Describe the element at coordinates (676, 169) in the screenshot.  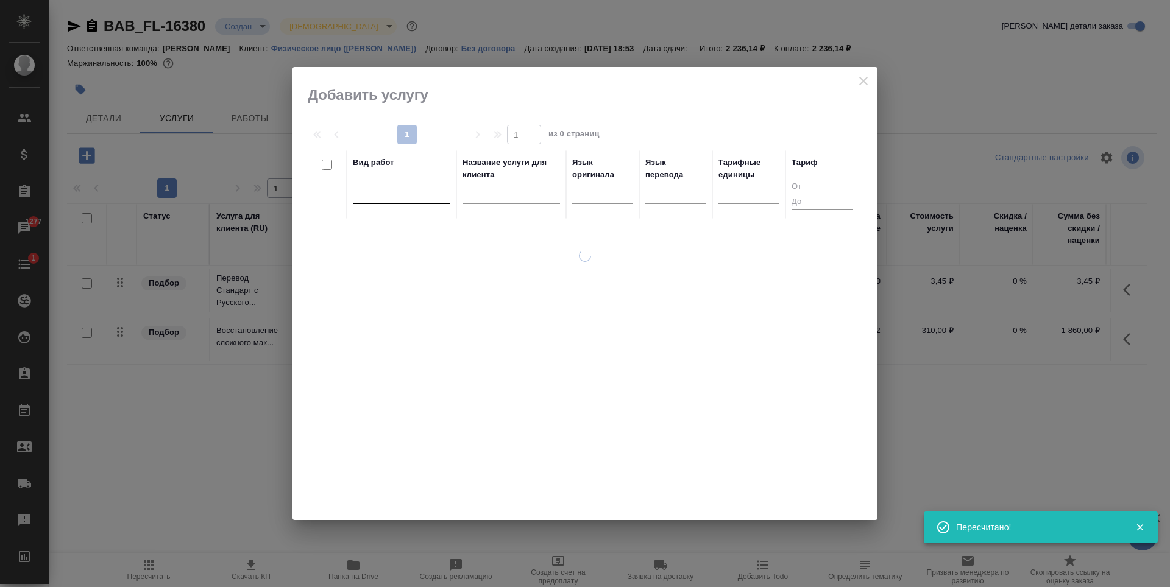
I see `div: Язык перевода` at that location.